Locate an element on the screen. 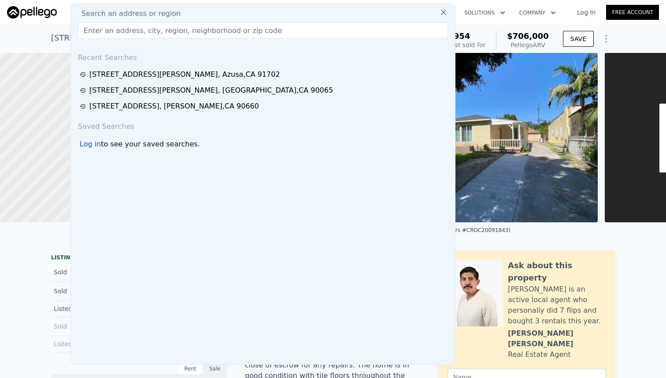 The height and width of the screenshot is (378, 666). div: Recent Searches is located at coordinates (263, 56).